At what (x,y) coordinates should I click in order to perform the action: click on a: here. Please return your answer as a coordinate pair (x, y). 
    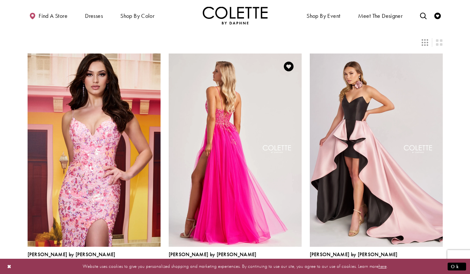
    Looking at the image, I should click on (382, 266).